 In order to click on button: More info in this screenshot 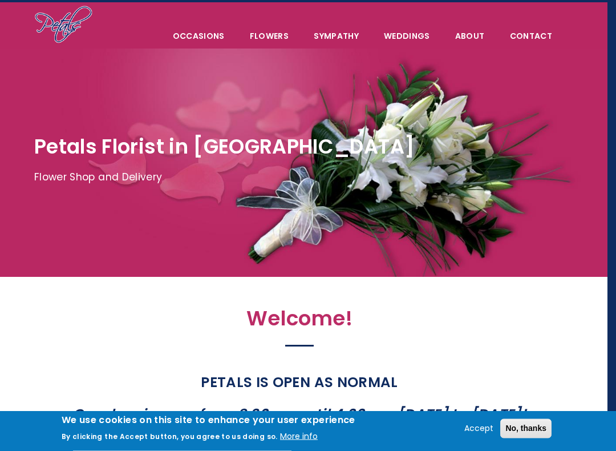, I will do `click(299, 436)`.